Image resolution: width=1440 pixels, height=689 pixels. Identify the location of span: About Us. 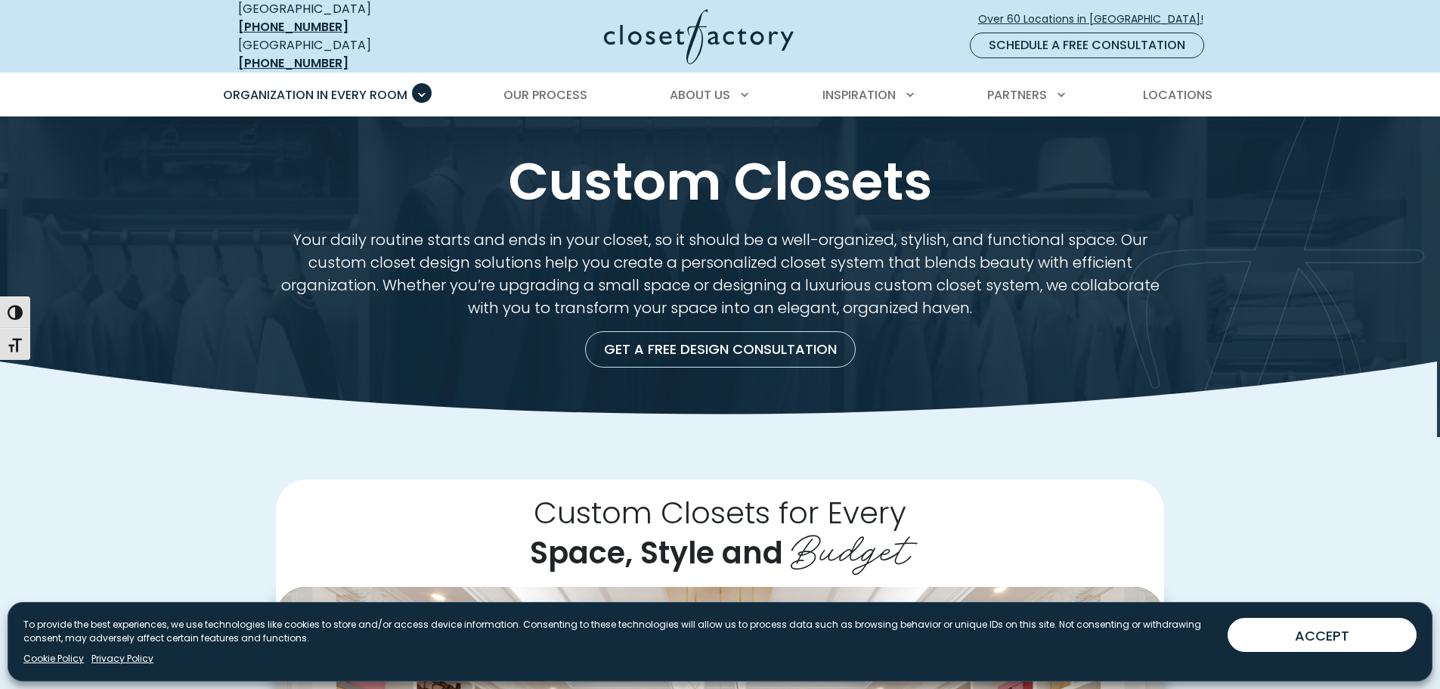
(700, 94).